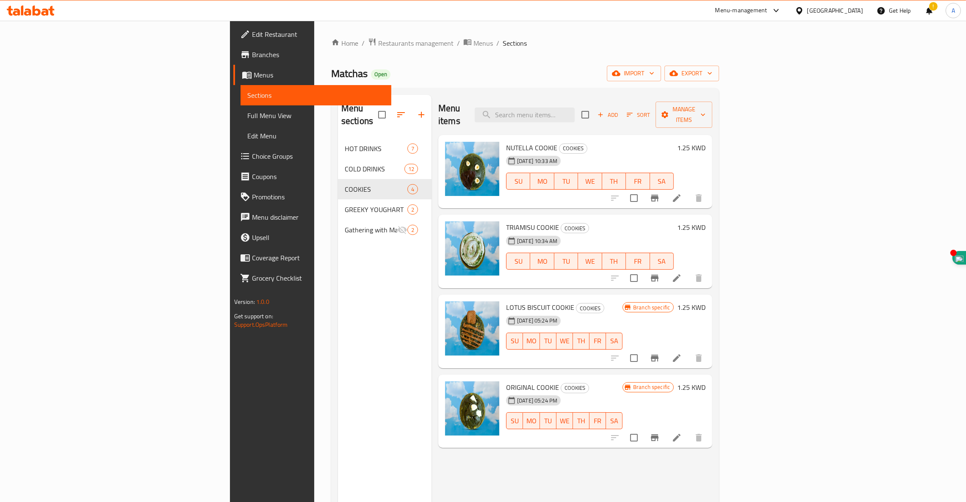 This screenshot has width=966, height=502. I want to click on a: Edit Restaurant, so click(312, 34).